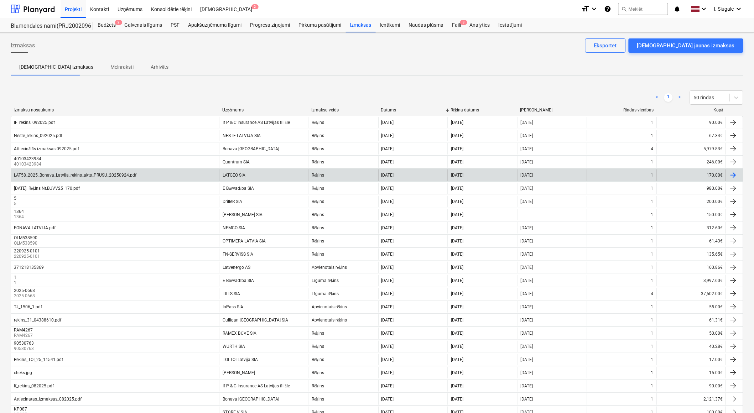 The height and width of the screenshot is (413, 754). I want to click on div: Rindas vienības, so click(621, 110).